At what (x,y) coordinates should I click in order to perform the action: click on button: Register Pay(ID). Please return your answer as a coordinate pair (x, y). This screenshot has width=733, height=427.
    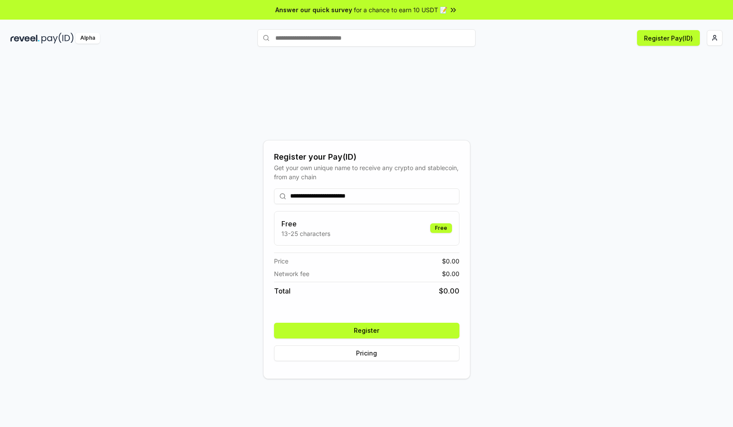
    Looking at the image, I should click on (668, 38).